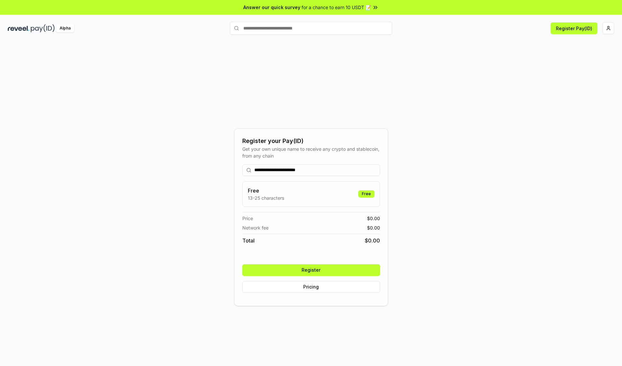 This screenshot has height=366, width=622. What do you see at coordinates (266, 198) in the screenshot?
I see `p: 13-25 characters` at bounding box center [266, 198].